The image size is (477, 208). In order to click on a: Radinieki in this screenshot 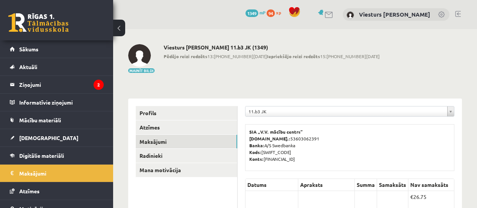, I will do `click(186, 155)`.